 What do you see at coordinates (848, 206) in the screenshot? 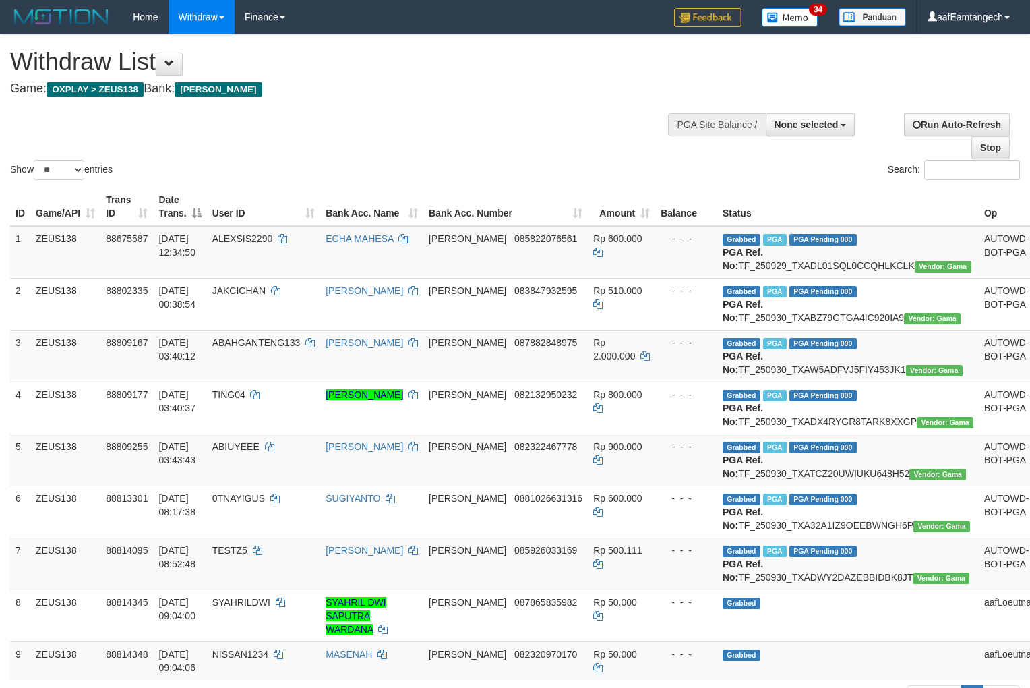
I see `th: Status` at bounding box center [848, 206].